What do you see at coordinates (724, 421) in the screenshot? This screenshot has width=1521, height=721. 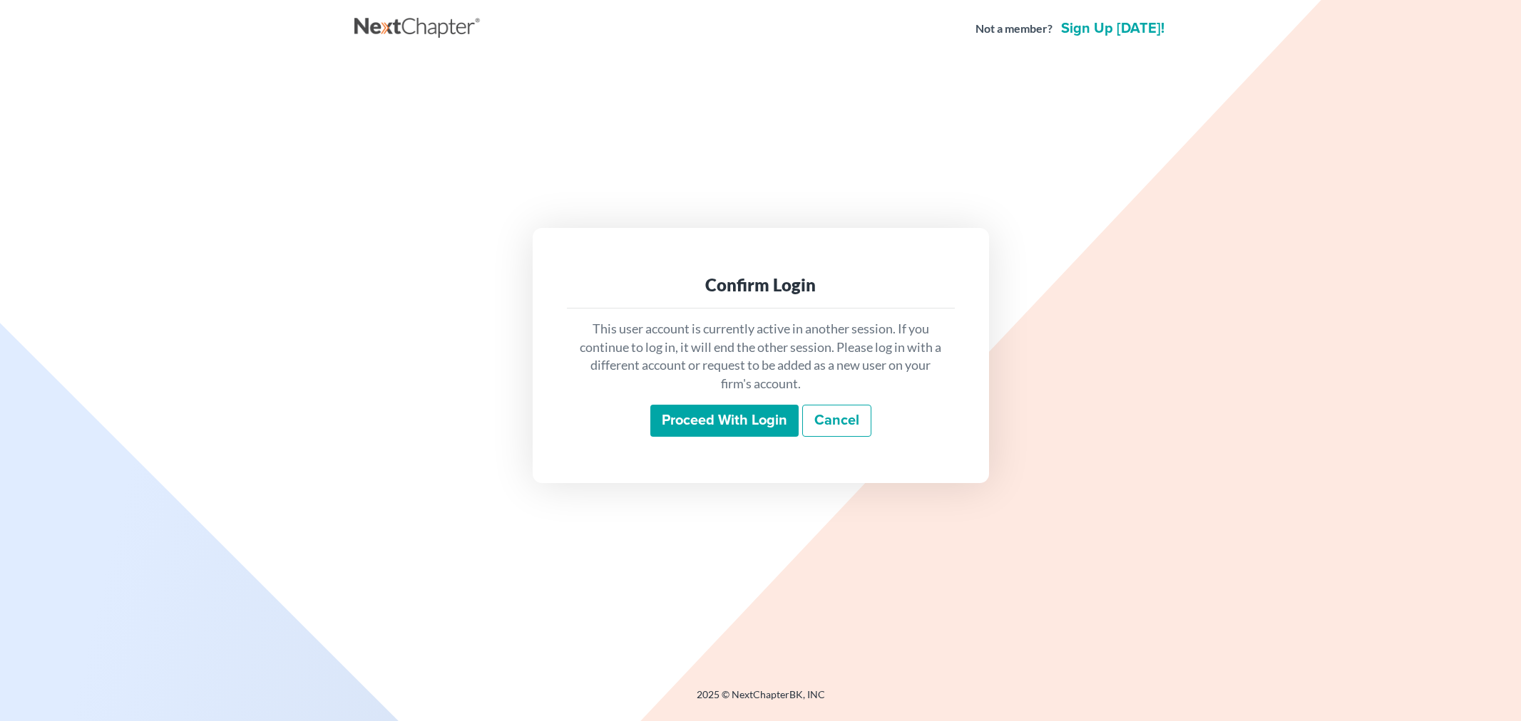 I see `input: Proceed with login` at bounding box center [724, 421].